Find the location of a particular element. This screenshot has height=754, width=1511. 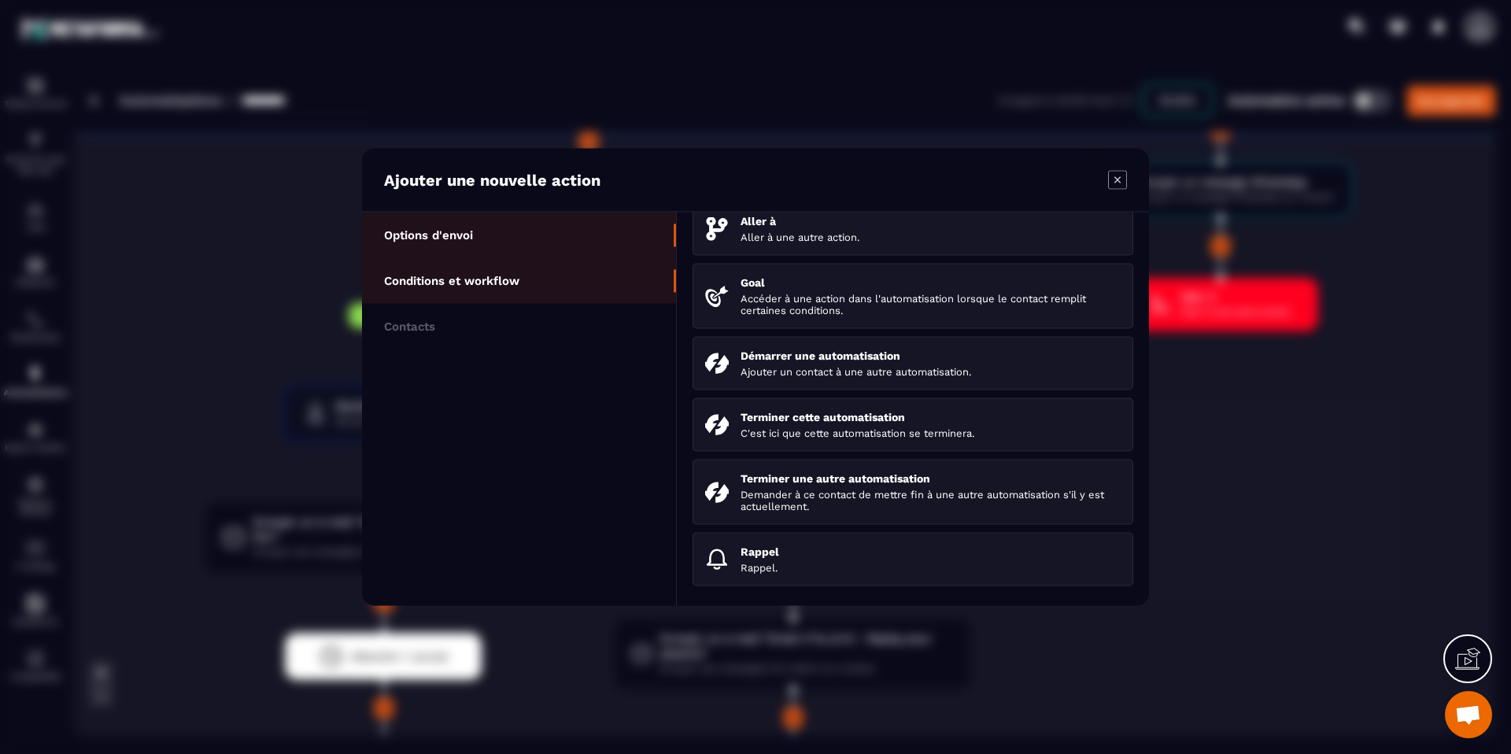

p: Aller à une autre action. is located at coordinates (930, 237).